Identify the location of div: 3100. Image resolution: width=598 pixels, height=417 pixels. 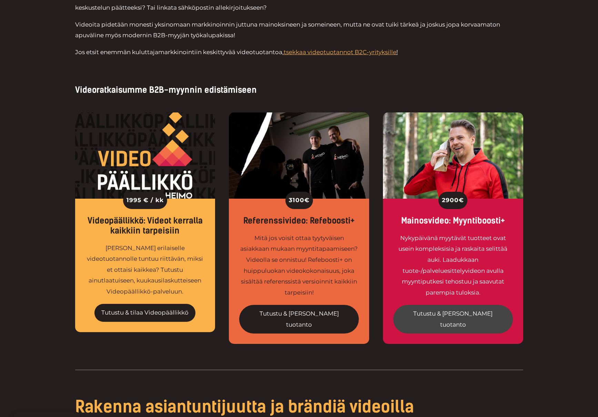
(299, 200).